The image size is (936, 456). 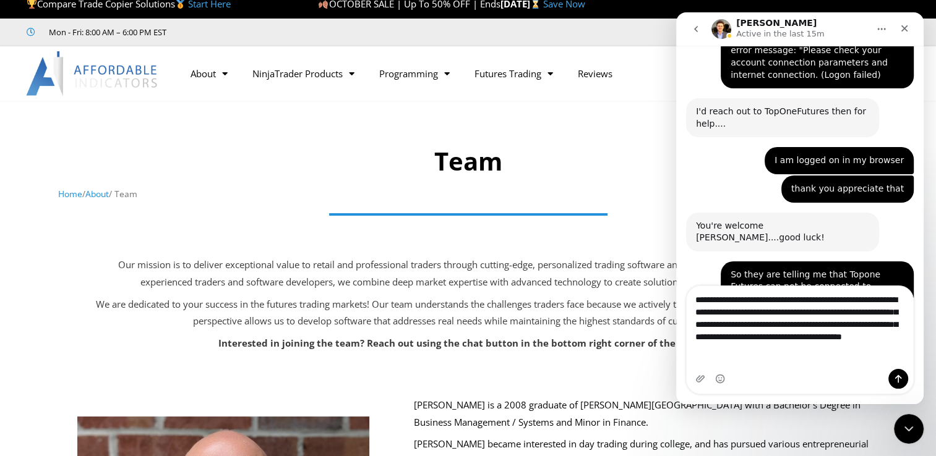 What do you see at coordinates (467, 161) in the screenshot?
I see `h1: Team` at bounding box center [467, 161].